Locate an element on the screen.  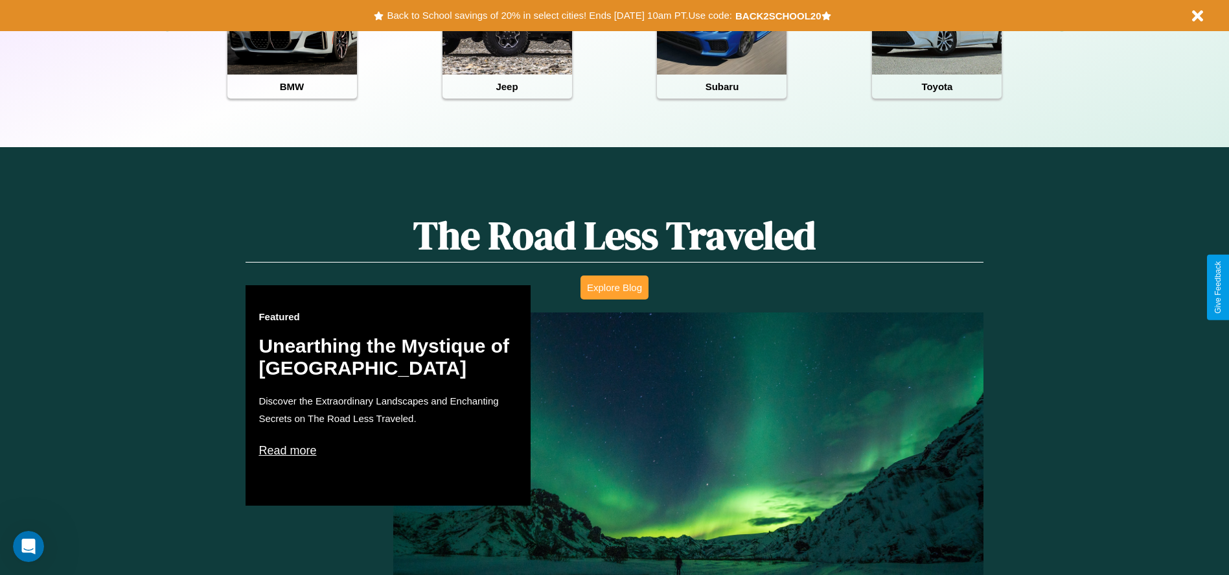
button: Explore Blog is located at coordinates (614, 287).